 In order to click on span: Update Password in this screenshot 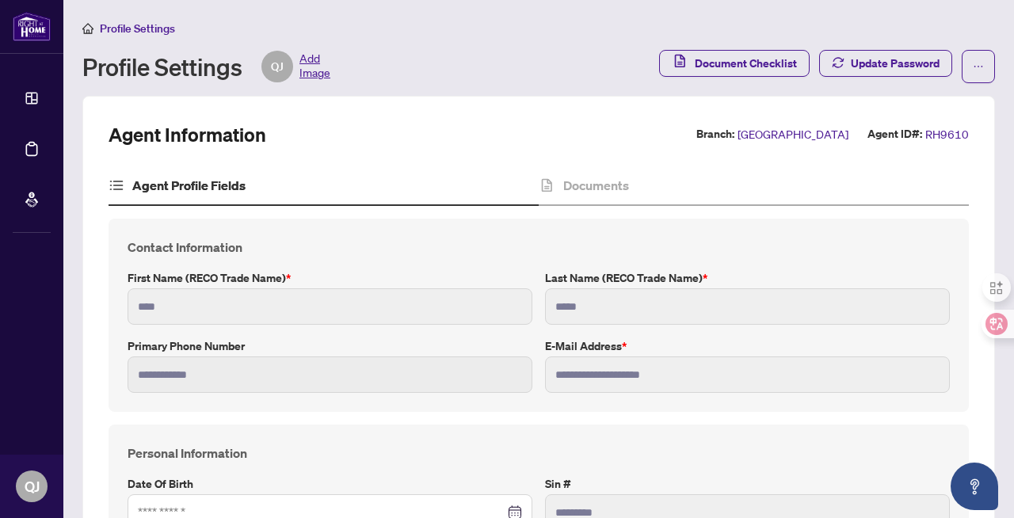, I will do `click(895, 63)`.